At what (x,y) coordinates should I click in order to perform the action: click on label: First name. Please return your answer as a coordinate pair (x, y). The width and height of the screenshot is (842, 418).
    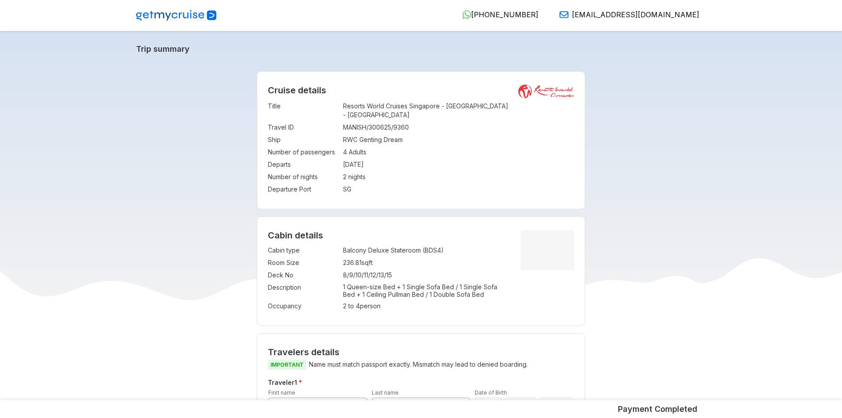
    Looking at the image, I should click on (281, 392).